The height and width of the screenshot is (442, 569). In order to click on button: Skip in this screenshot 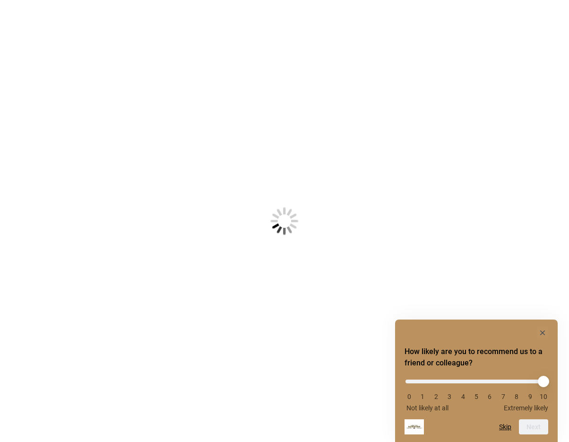, I will do `click(505, 426)`.